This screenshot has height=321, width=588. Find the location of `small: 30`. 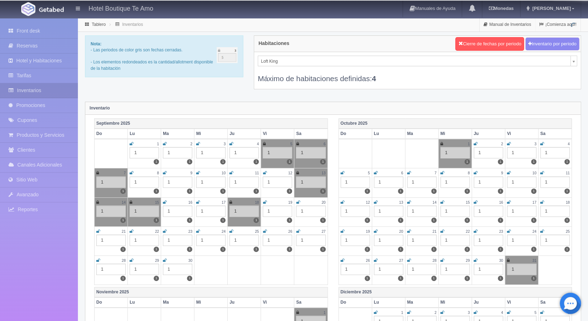

small: 30 is located at coordinates (190, 260).